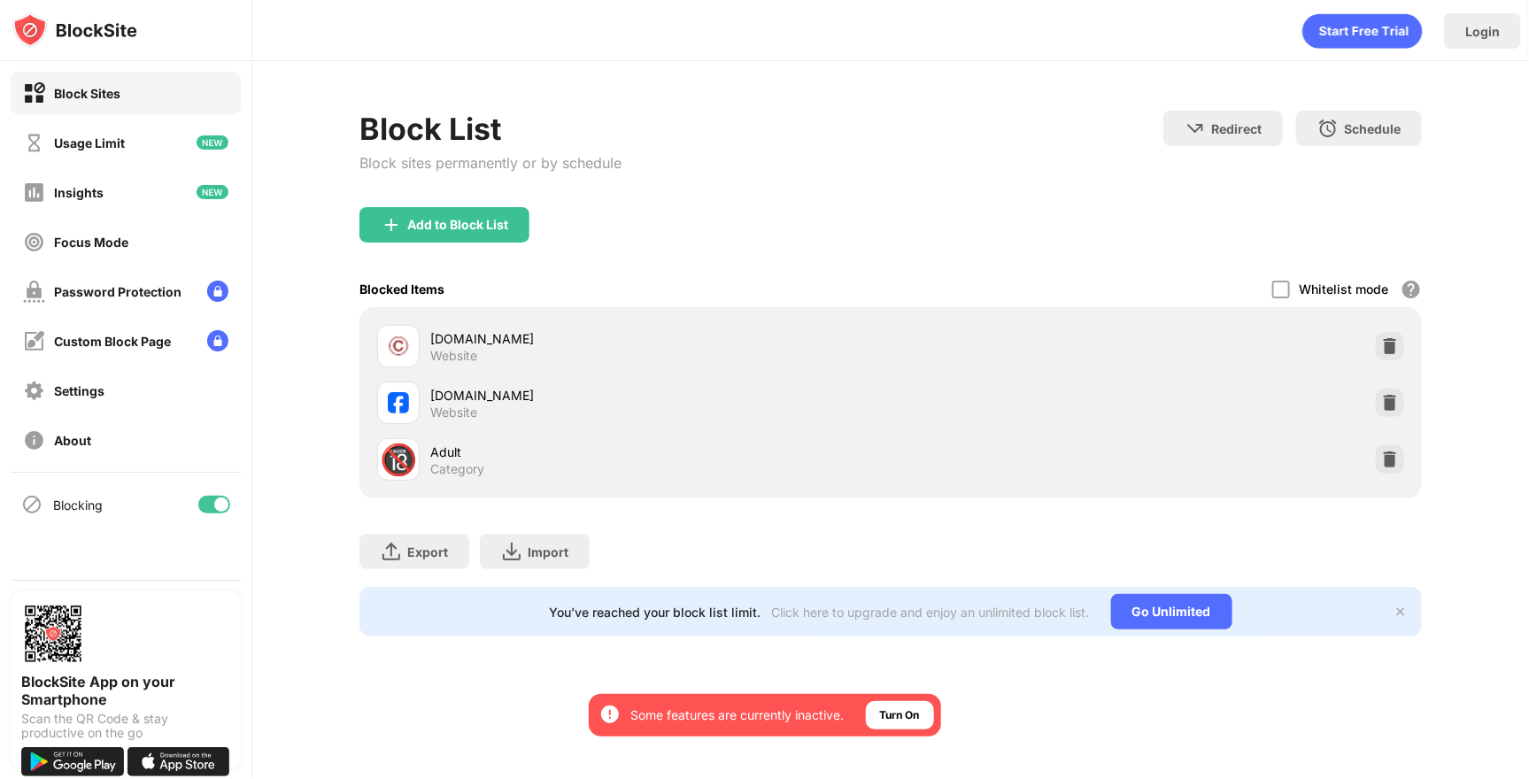  Describe the element at coordinates (74, 30) in the screenshot. I see `img: logo-blocksite.svg` at that location.